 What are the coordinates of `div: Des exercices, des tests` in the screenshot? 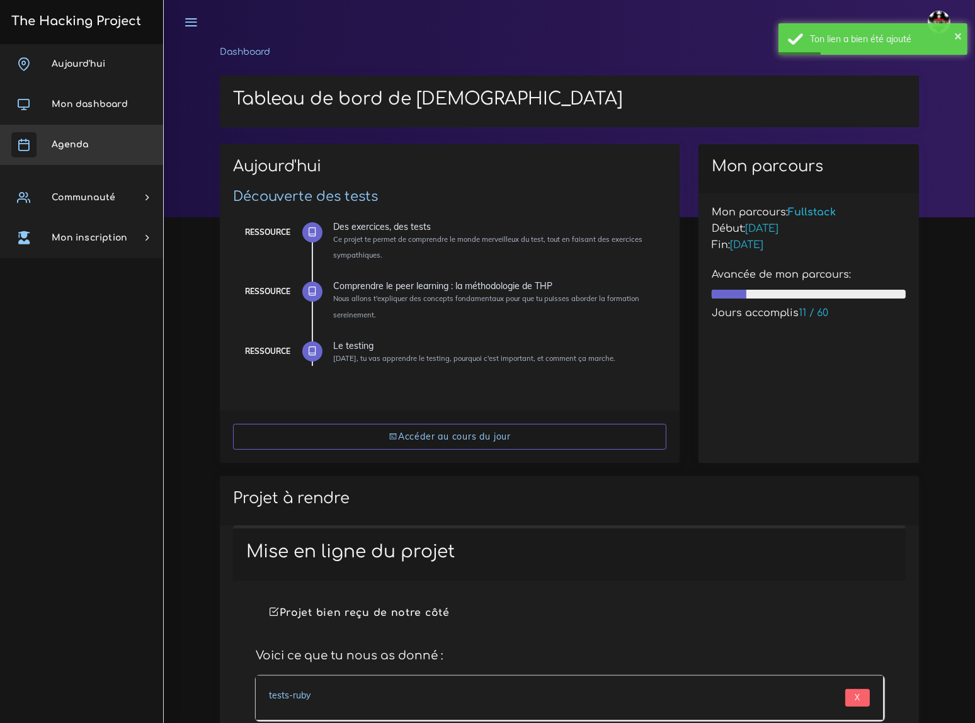 It's located at (495, 227).